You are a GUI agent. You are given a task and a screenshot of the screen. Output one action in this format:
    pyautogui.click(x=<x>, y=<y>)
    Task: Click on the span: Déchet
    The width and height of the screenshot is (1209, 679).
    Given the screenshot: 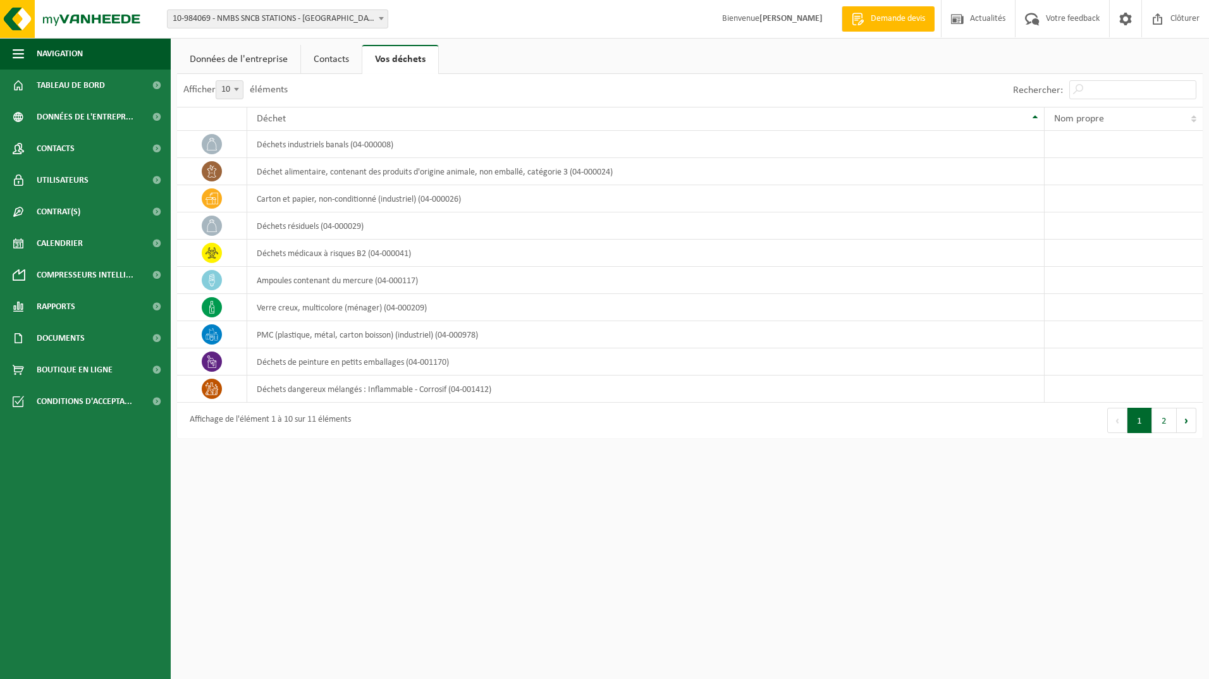 What is the action you would take?
    pyautogui.click(x=271, y=119)
    